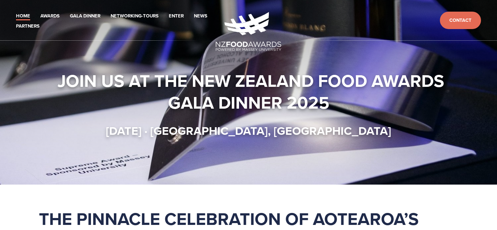 The image size is (497, 230). What do you see at coordinates (23, 16) in the screenshot?
I see `a: Home` at bounding box center [23, 16].